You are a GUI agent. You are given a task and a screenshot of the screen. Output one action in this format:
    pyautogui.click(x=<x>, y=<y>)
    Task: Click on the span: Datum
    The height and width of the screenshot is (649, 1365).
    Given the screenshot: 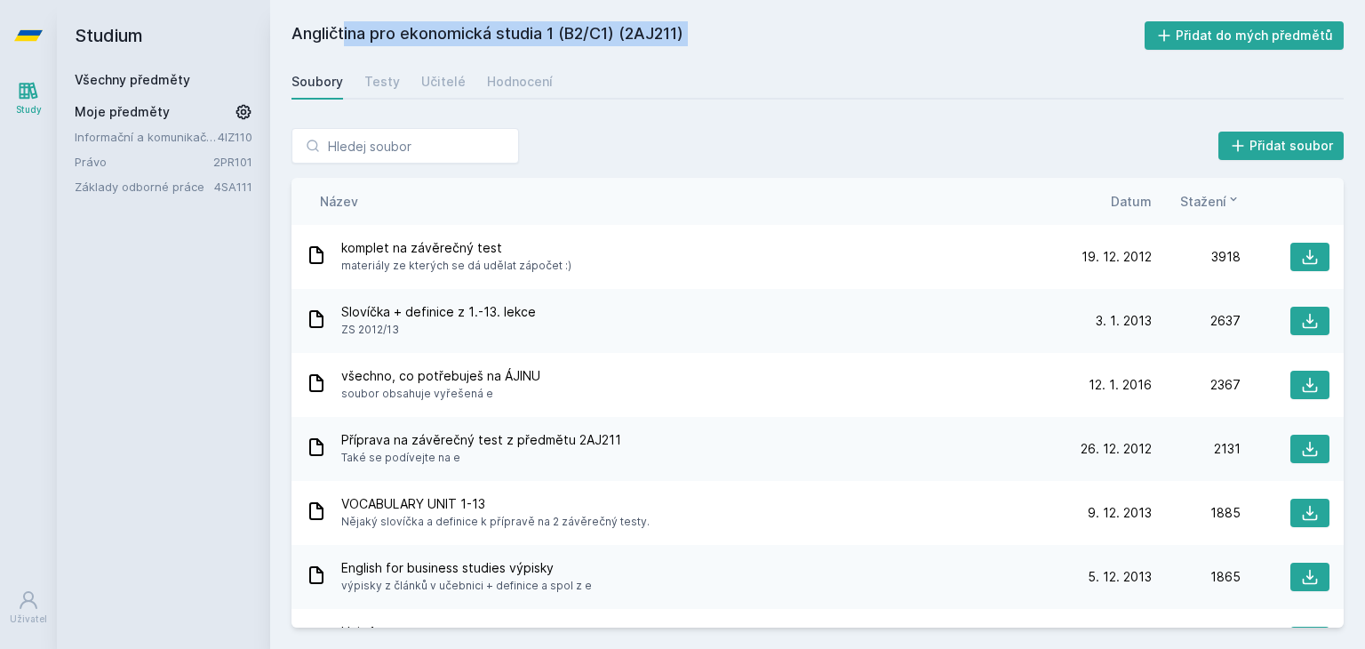 What is the action you would take?
    pyautogui.click(x=1131, y=201)
    